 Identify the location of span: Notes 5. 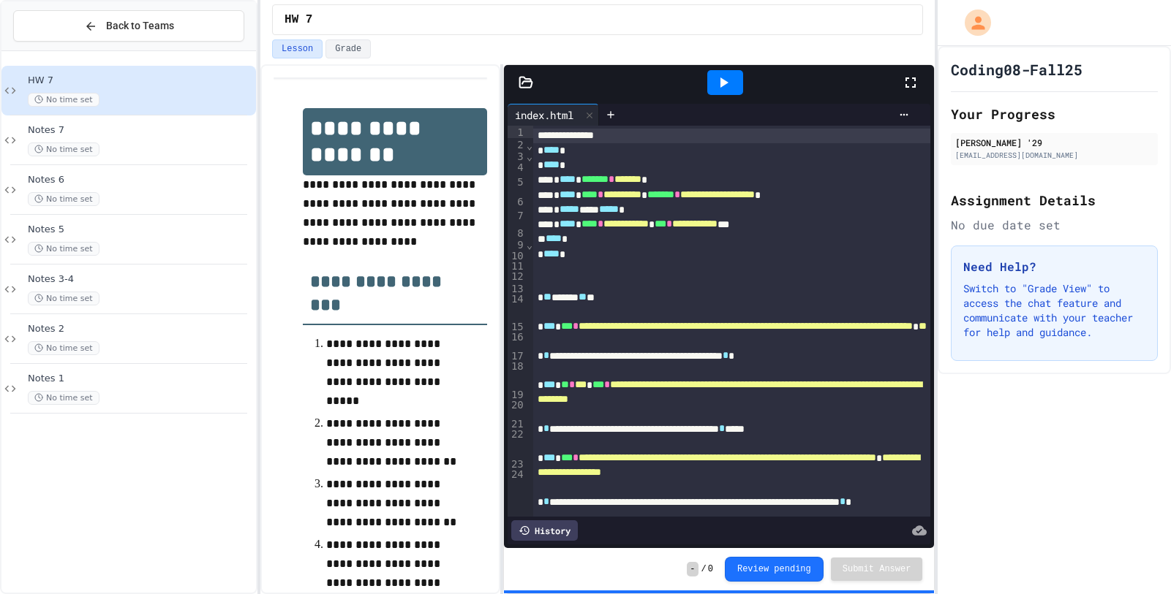
(140, 230).